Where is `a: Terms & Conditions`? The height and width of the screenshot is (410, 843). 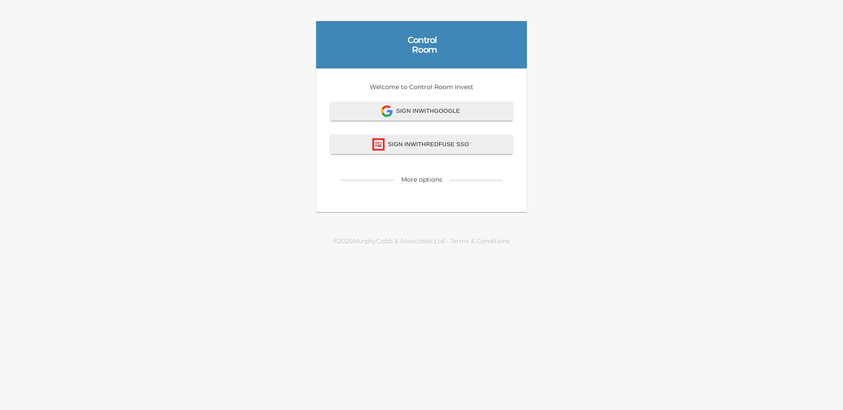
a: Terms & Conditions is located at coordinates (480, 241).